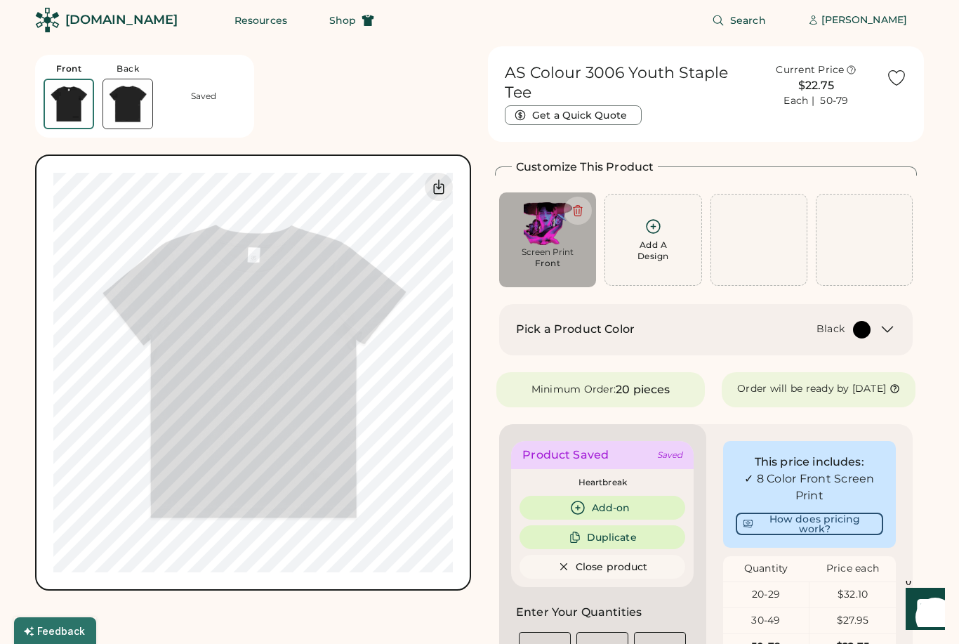  I want to click on h2: Enter Your Quantities, so click(579, 612).